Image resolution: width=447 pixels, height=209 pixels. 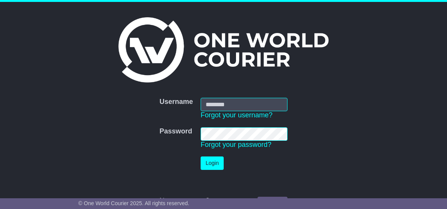 I want to click on span: © One World Courier 2025. All rights reserved., so click(x=134, y=204).